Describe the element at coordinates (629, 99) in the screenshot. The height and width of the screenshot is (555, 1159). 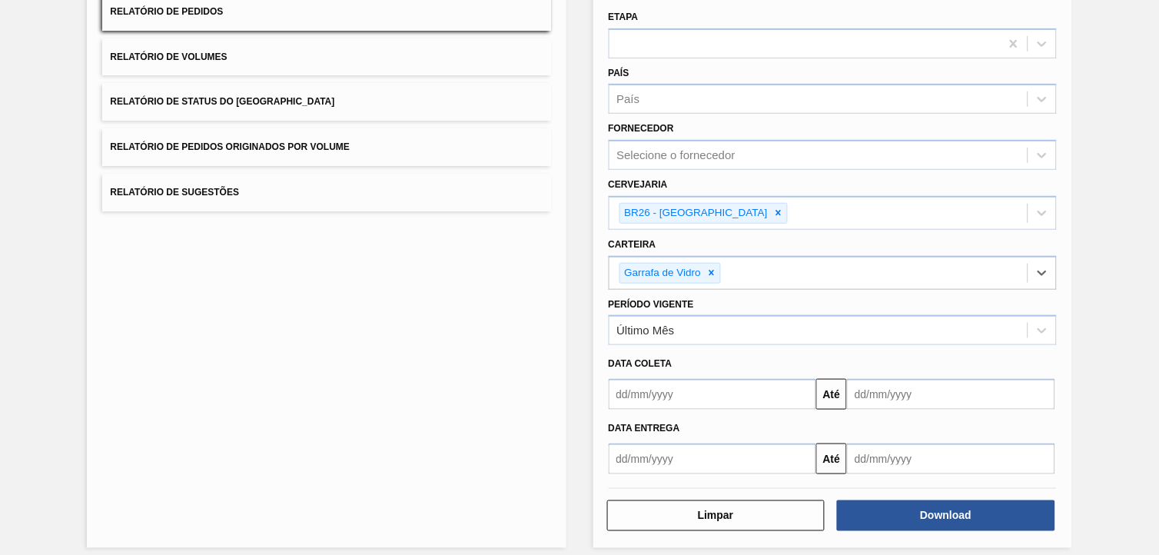
I see `div: País` at that location.